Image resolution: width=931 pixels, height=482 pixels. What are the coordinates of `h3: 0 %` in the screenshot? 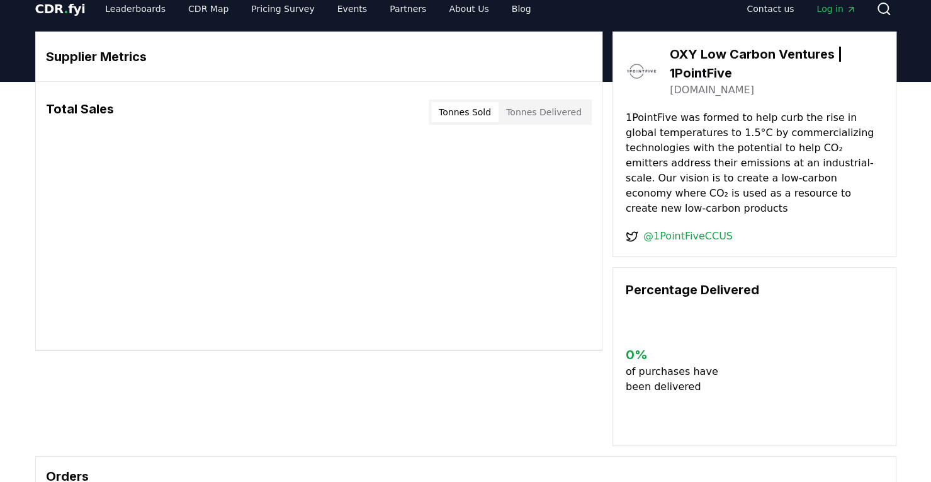 It's located at (677, 354).